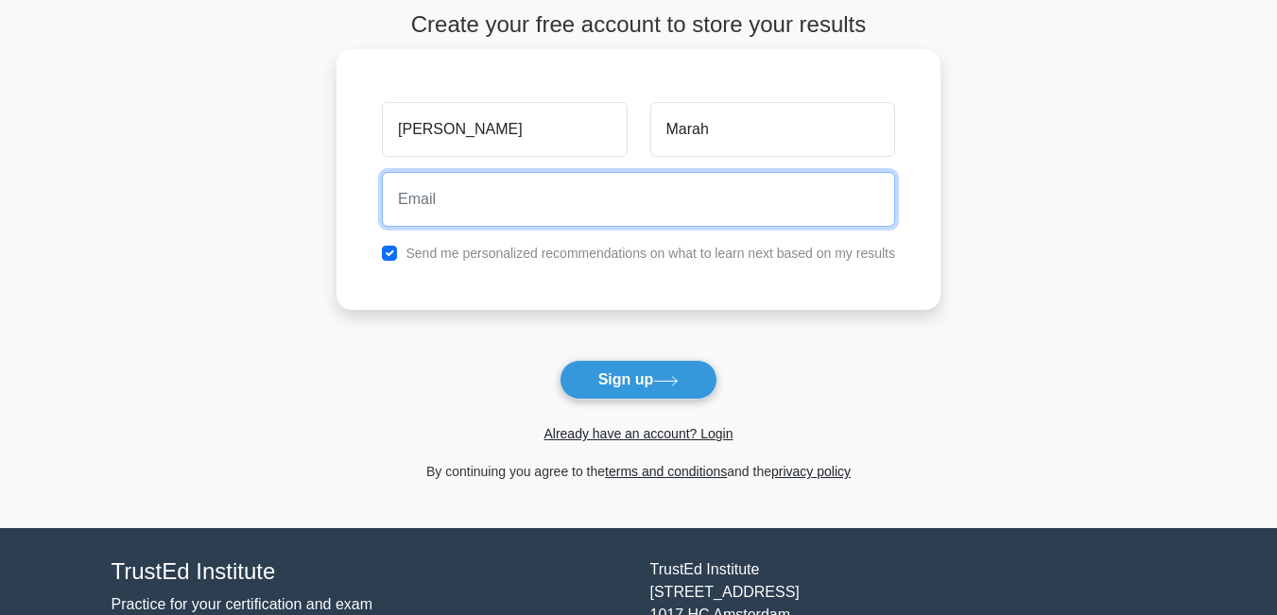  What do you see at coordinates (369, 572) in the screenshot?
I see `h4: TrustEd Institute` at bounding box center [369, 572].